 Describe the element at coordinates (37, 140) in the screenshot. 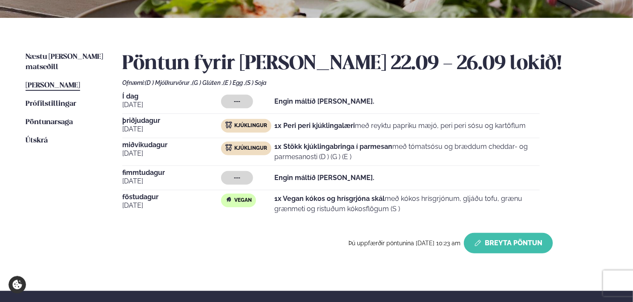

I see `span: Útskrá` at that location.